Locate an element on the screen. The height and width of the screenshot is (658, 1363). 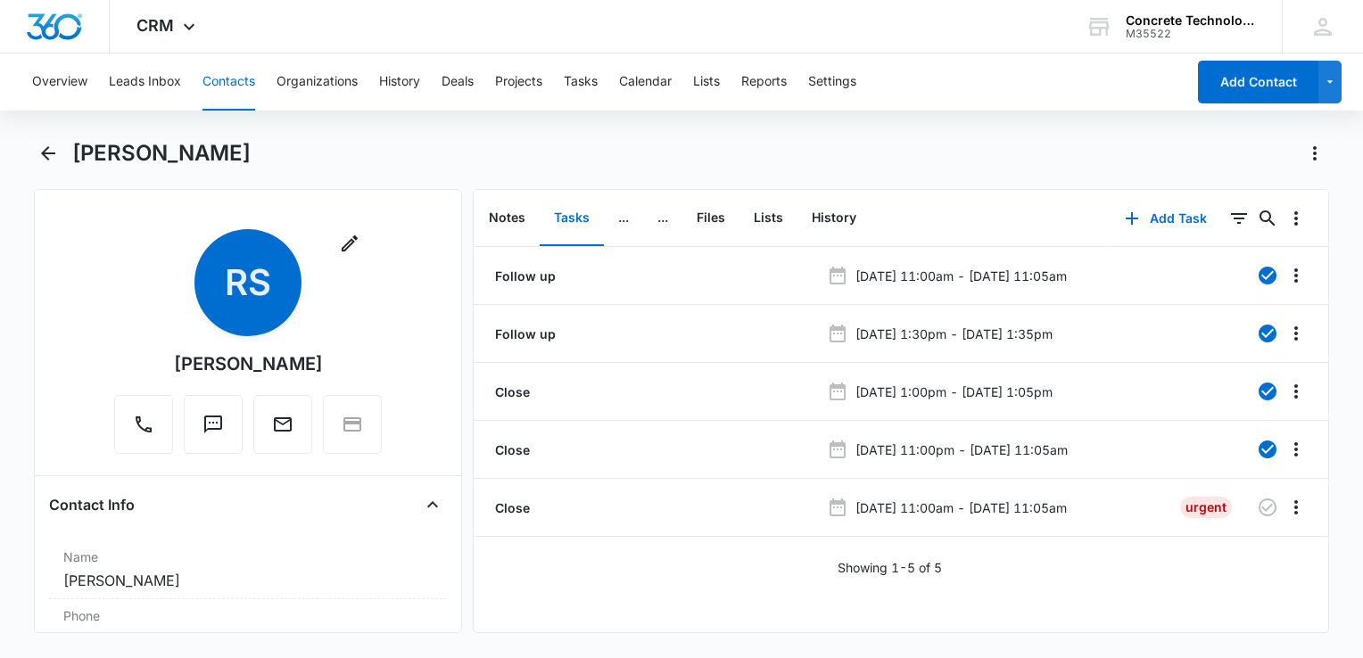
button: Calendar is located at coordinates (645, 82).